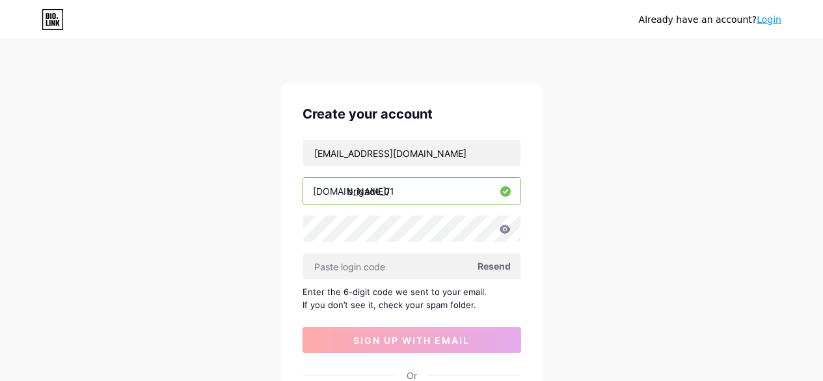 The width and height of the screenshot is (823, 381). Describe the element at coordinates (412, 298) in the screenshot. I see `div: Enter the 6-digit code we sent to your email. If you don’t see it, check your spam folder.` at that location.